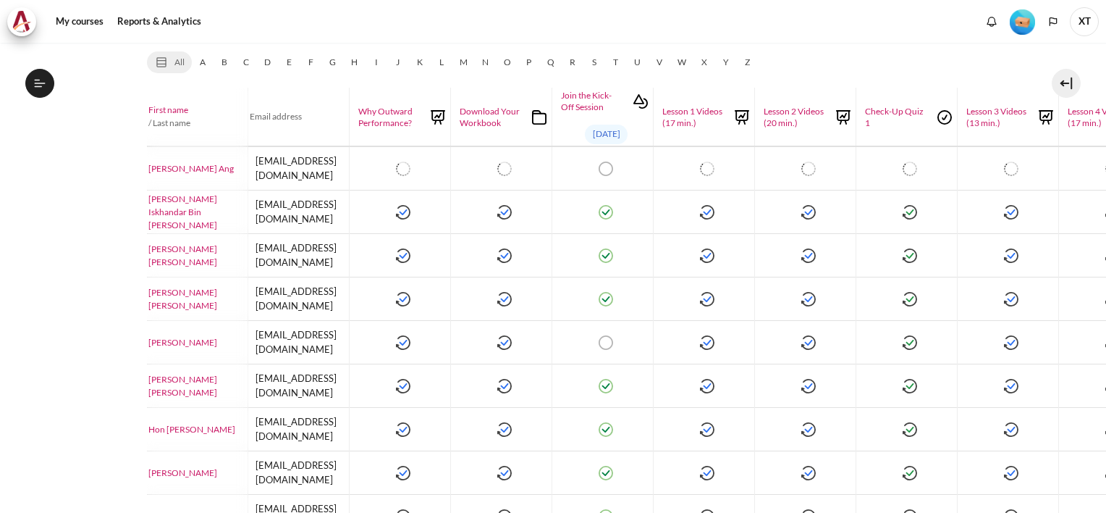 The width and height of the screenshot is (1106, 513). What do you see at coordinates (1085, 22) in the screenshot?
I see `span: XT` at bounding box center [1085, 22].